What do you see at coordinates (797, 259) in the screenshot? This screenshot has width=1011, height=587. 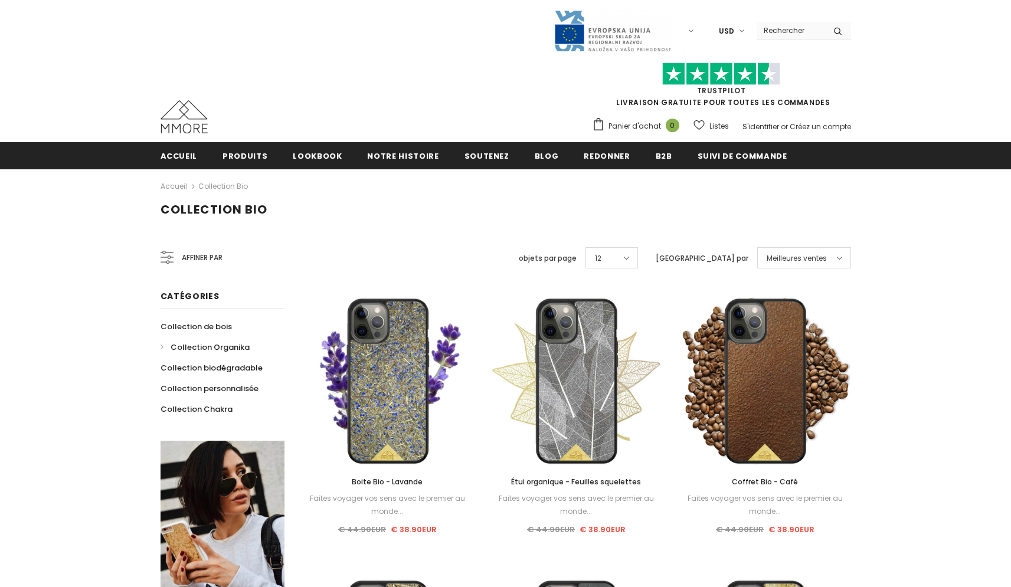 I see `span: Meilleures ventes` at bounding box center [797, 259].